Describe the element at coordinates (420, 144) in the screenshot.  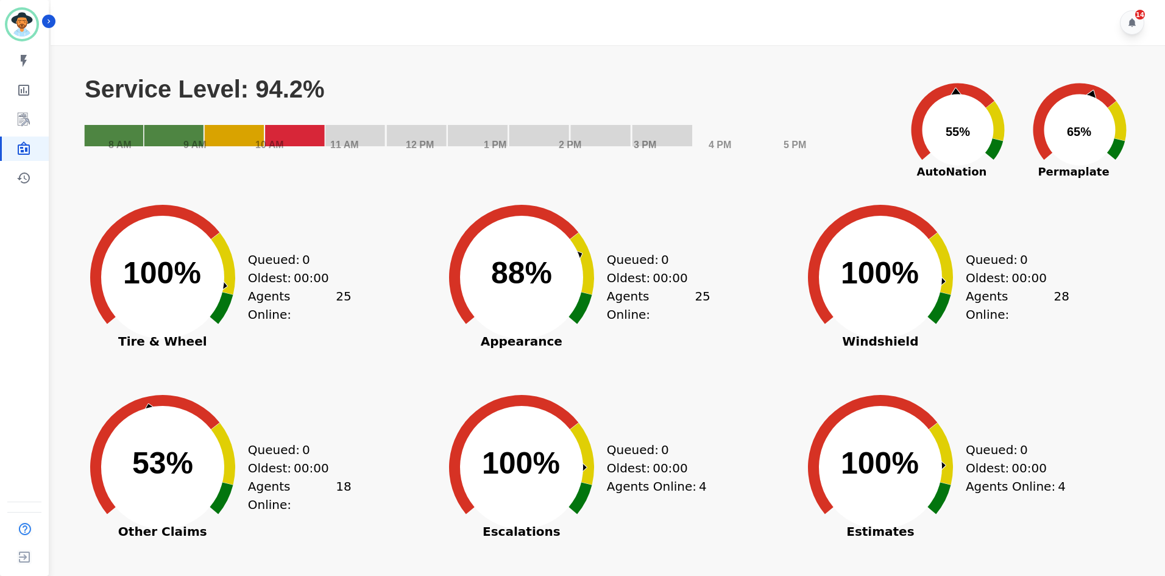
I see `text: 12 PM` at that location.